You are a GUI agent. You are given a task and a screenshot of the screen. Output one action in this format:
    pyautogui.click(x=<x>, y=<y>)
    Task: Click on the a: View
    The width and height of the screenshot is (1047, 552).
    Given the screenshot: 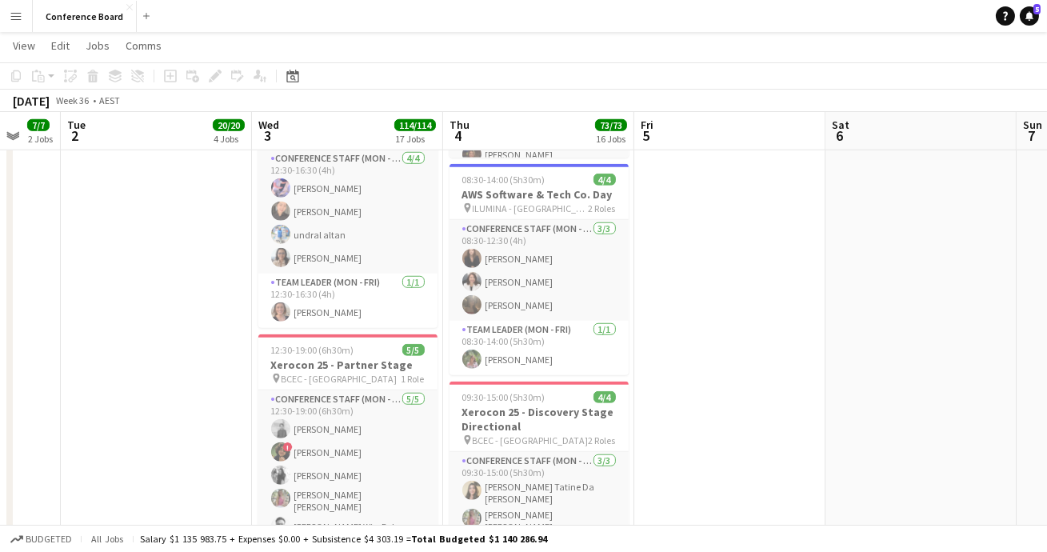 What is the action you would take?
    pyautogui.click(x=24, y=46)
    